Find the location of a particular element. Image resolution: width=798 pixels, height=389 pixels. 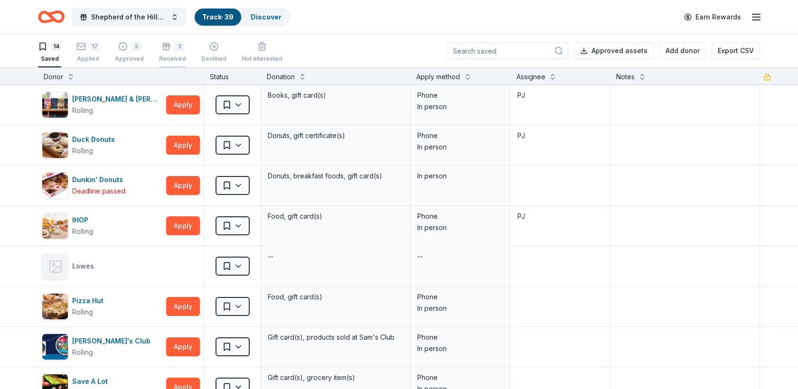

div: IHOP is located at coordinates (83, 220).